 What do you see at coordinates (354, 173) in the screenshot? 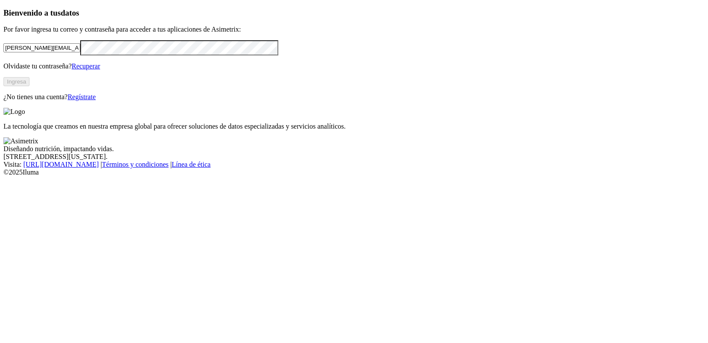
I see `div: © 2025 Iluma` at bounding box center [354, 173].